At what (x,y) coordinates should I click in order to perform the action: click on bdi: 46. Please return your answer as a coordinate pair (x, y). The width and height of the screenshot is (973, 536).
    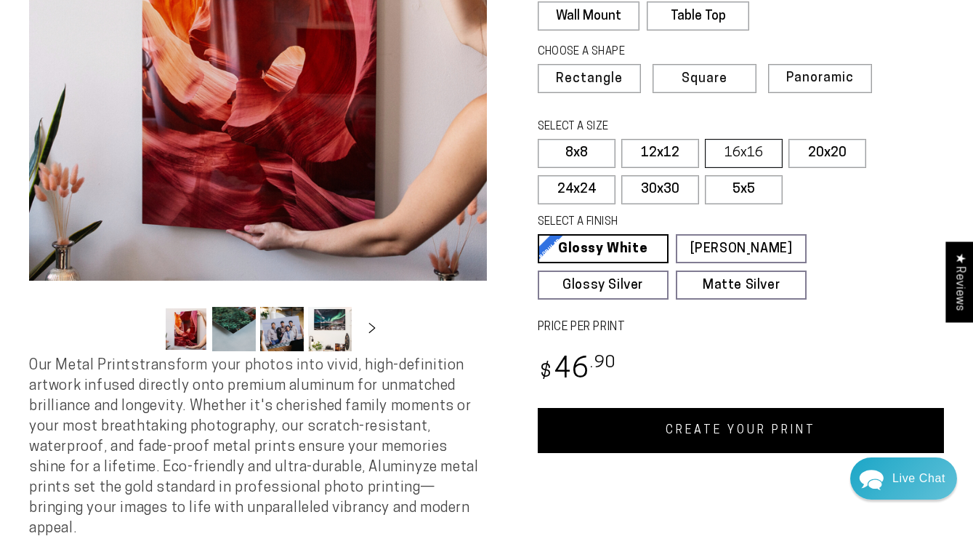
    Looking at the image, I should click on (577, 370).